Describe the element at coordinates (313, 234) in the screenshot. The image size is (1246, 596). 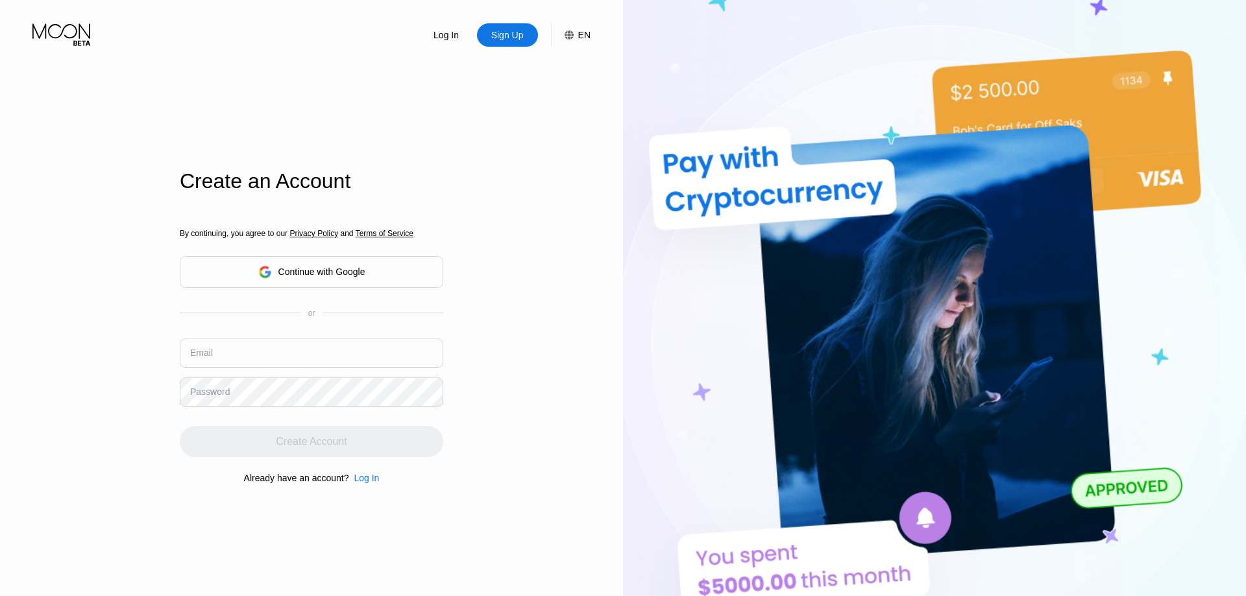
I see `span: Privacy Policy` at that location.